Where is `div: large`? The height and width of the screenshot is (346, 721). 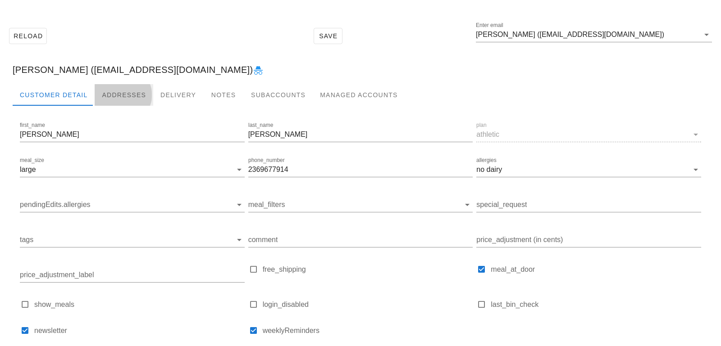 div: large is located at coordinates (28, 170).